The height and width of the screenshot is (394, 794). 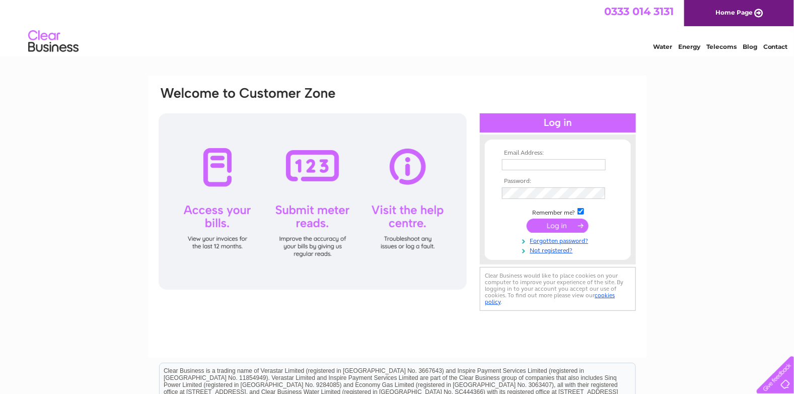 I want to click on input: Submit, so click(x=557, y=226).